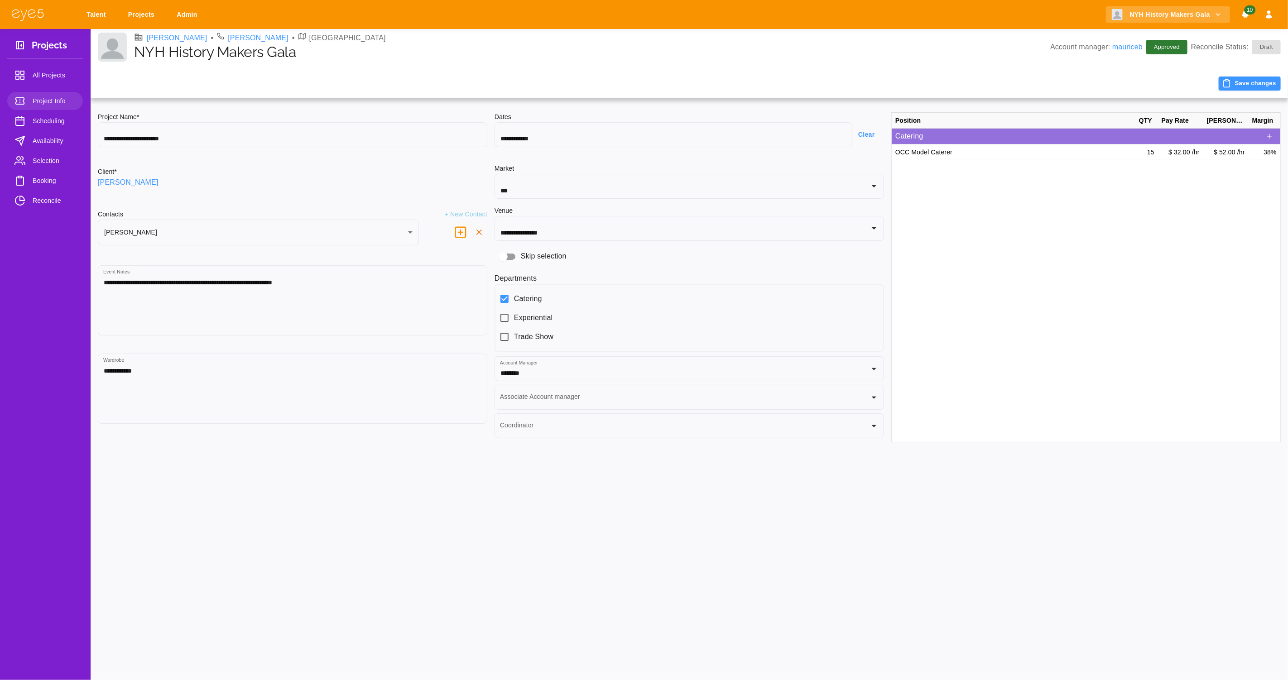 The width and height of the screenshot is (1288, 680). What do you see at coordinates (533, 318) in the screenshot?
I see `span: Experiential` at bounding box center [533, 318].